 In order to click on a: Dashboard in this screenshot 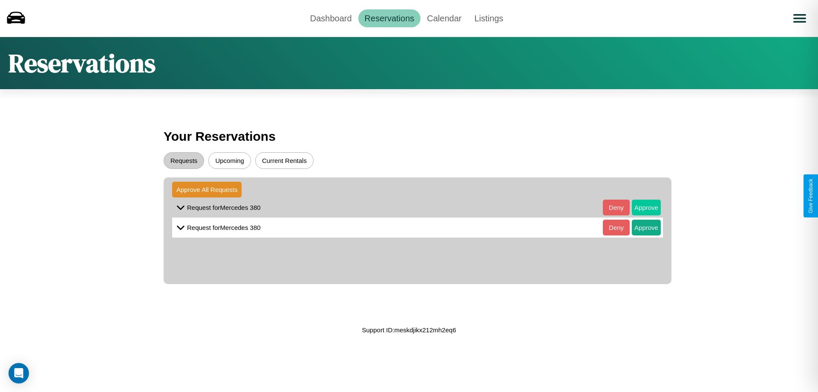, I will do `click(331, 18)`.